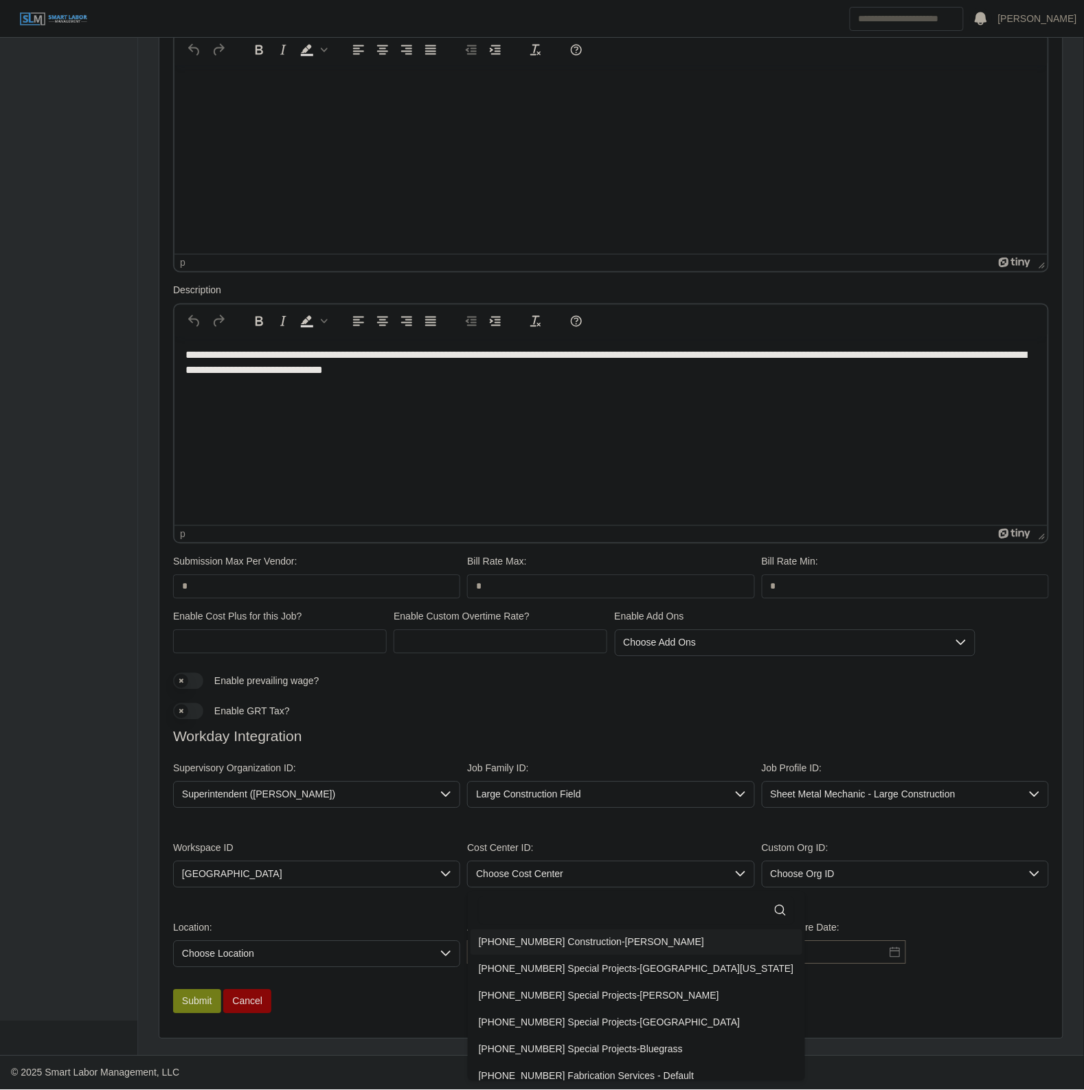 The image size is (1084, 1090). Describe the element at coordinates (611, 736) in the screenshot. I see `h4: Workday Integration` at that location.